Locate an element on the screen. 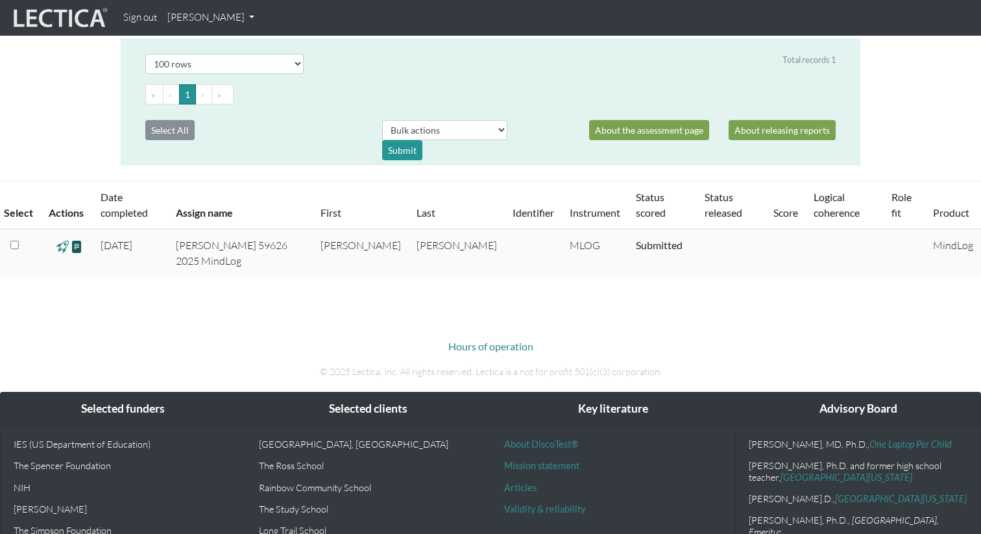 This screenshot has width=981, height=534. p: NIH is located at coordinates (123, 487).